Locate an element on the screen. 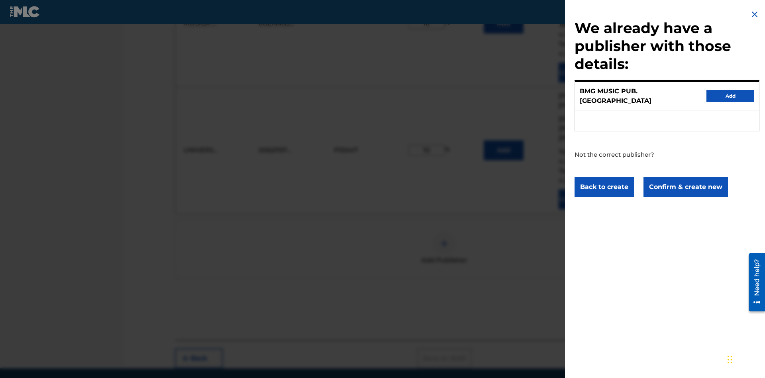 This screenshot has height=378, width=765. div: Open Resource Center is located at coordinates (14, 33).